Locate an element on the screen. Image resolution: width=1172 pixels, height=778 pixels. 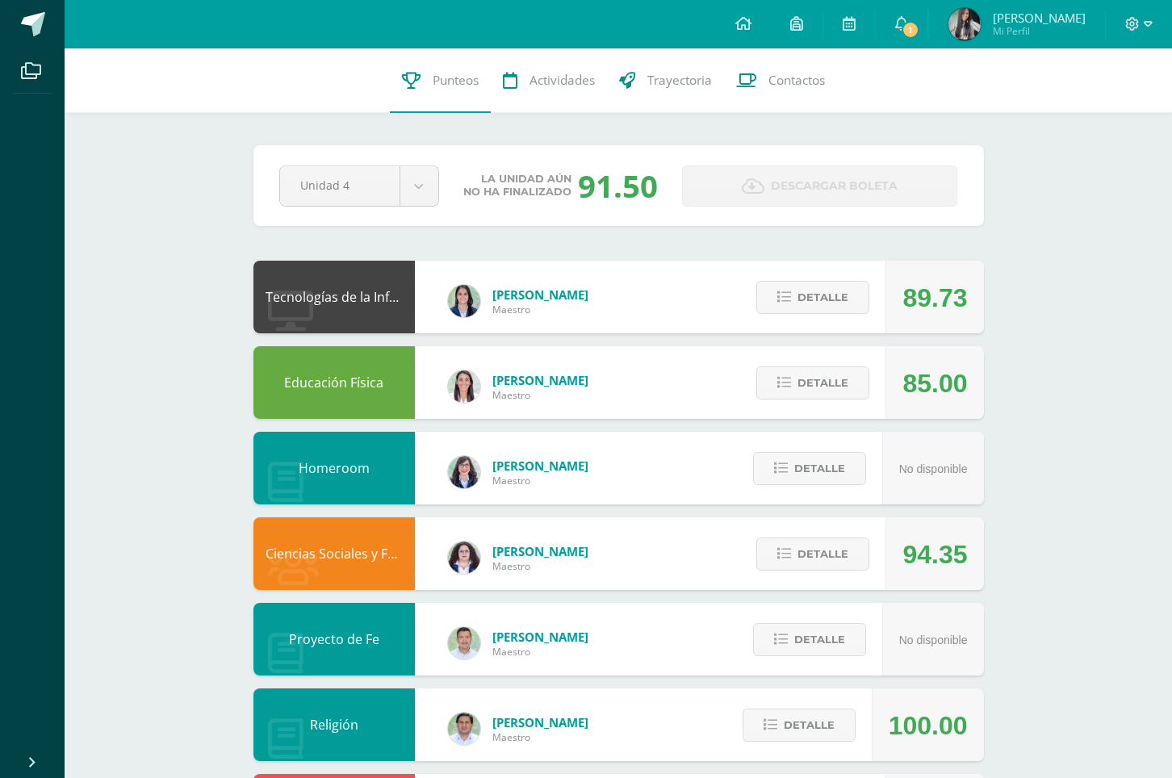
a: Actividades is located at coordinates (549, 81).